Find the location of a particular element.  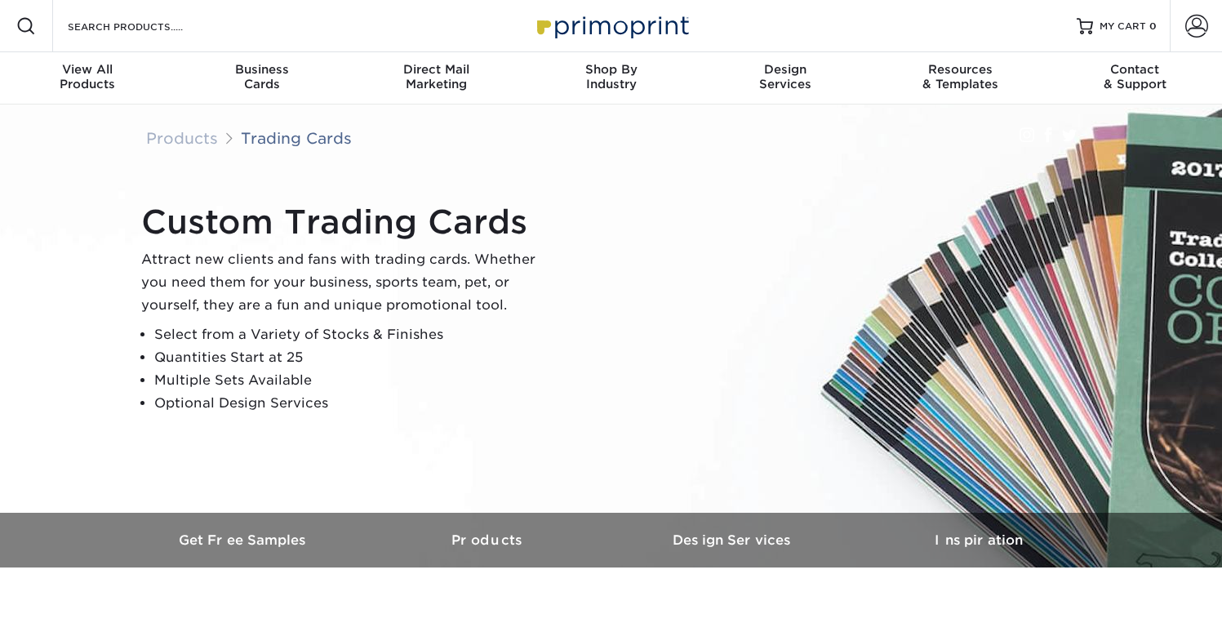

span: Shop By is located at coordinates (611, 69).